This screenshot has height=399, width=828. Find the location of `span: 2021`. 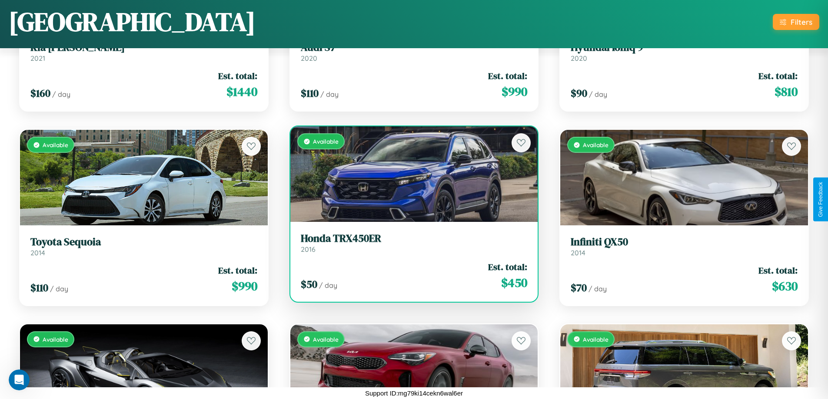

span: 2021 is located at coordinates (38, 58).